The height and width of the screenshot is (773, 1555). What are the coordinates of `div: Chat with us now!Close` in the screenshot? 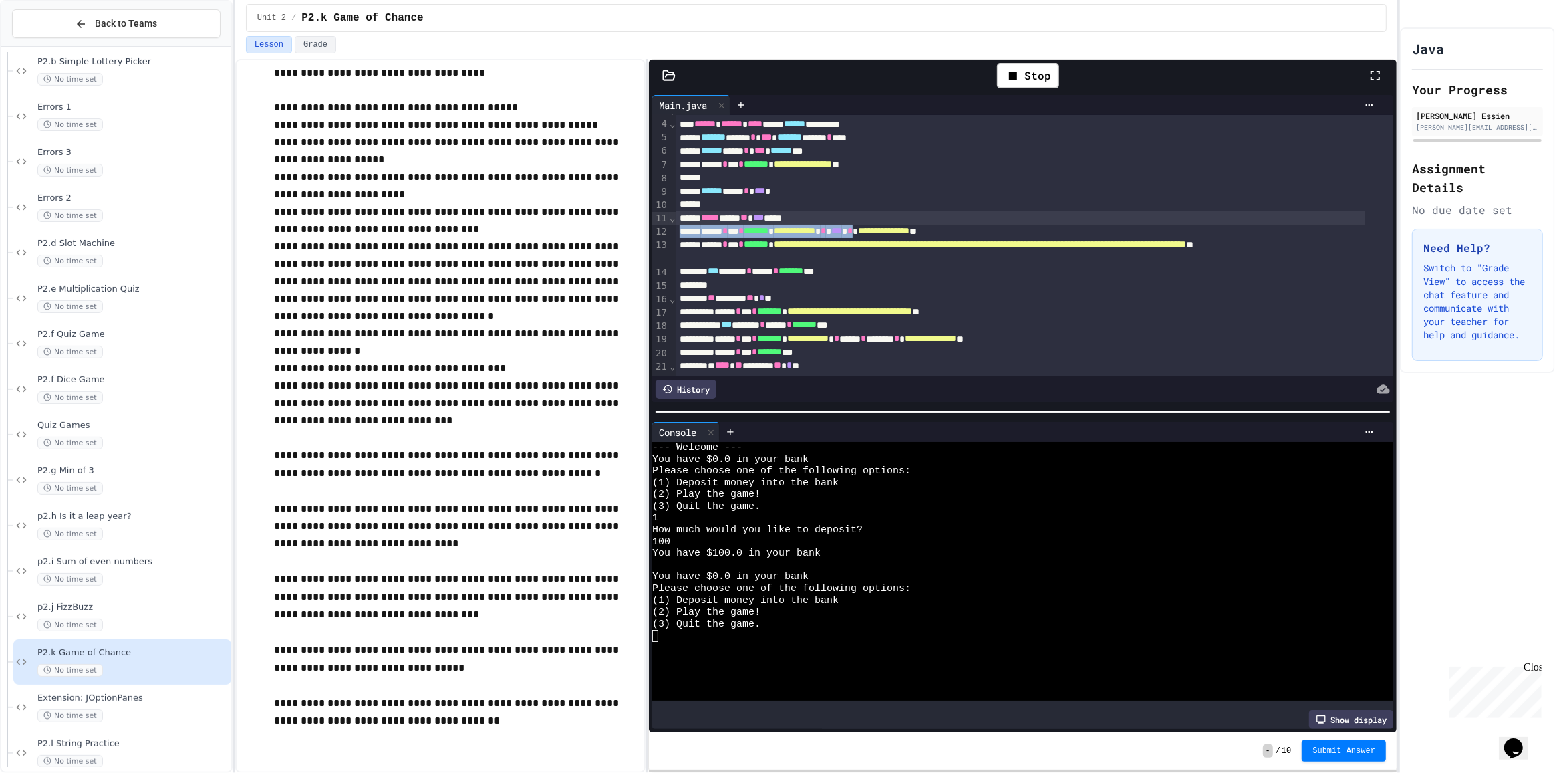 It's located at (49, 45).